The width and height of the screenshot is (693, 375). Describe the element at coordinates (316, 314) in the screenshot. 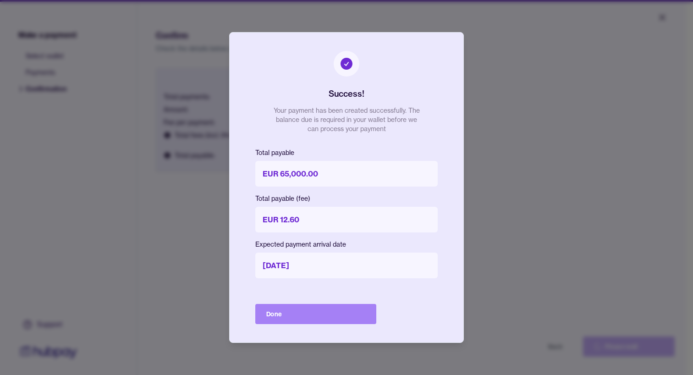

I see `button: Done` at that location.